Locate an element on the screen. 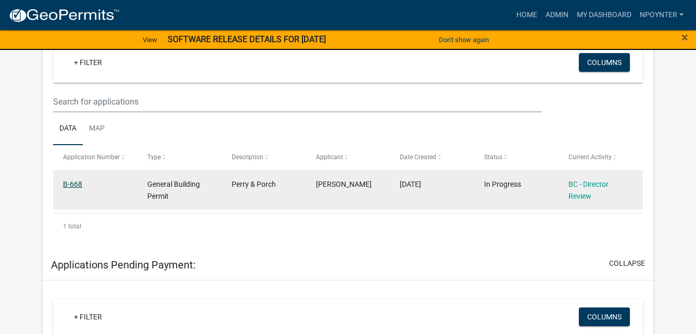  button: collapse is located at coordinates (627, 264).